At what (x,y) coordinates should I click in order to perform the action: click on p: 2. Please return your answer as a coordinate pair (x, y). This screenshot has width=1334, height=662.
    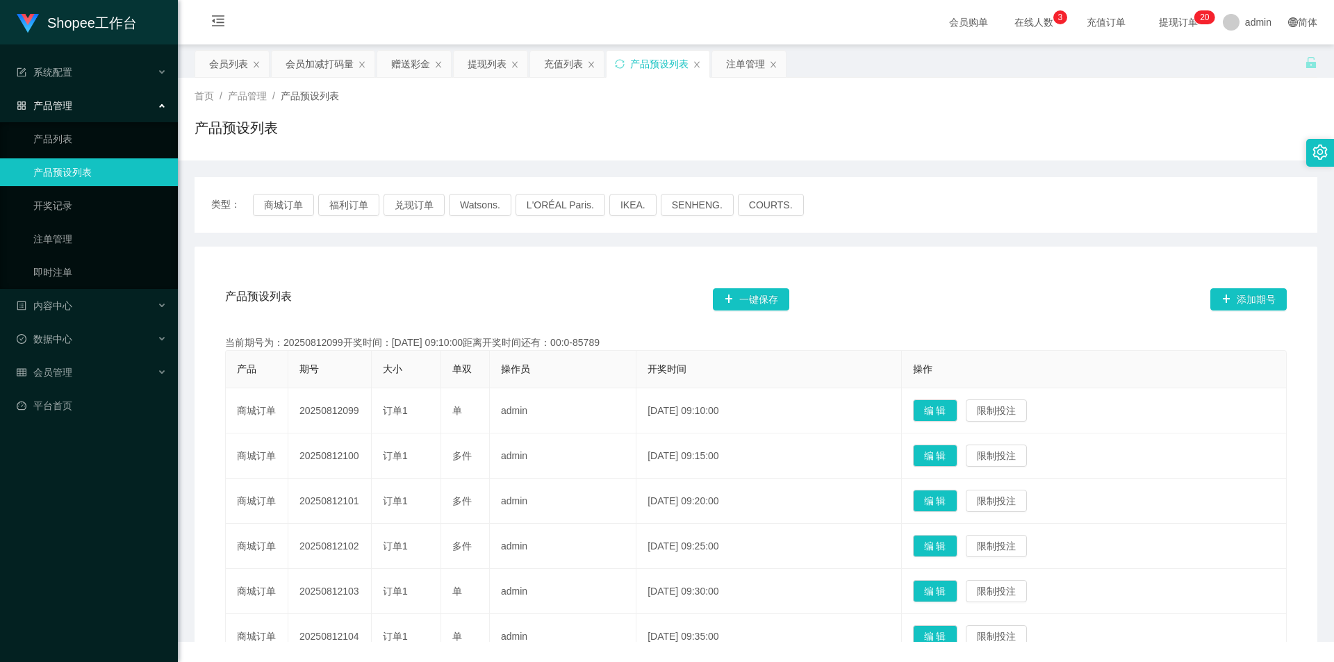
    Looking at the image, I should click on (1202, 17).